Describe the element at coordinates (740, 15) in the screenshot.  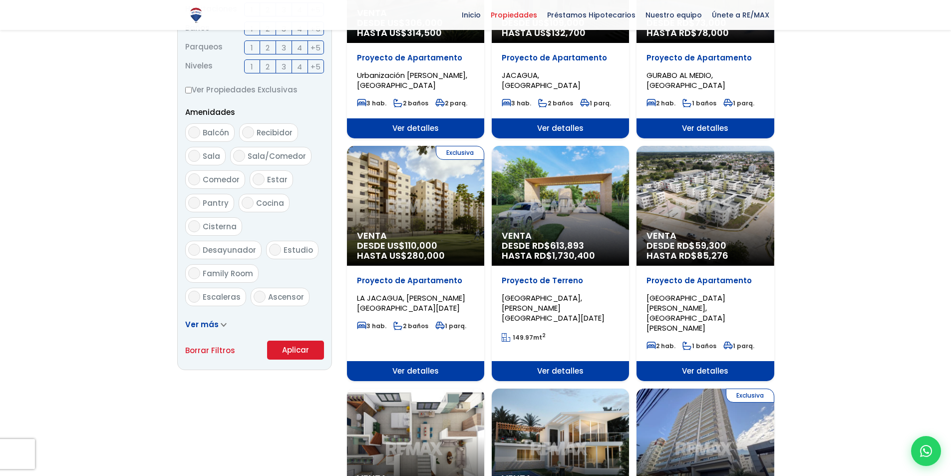
I see `span: Únete a RE/MAX` at that location.